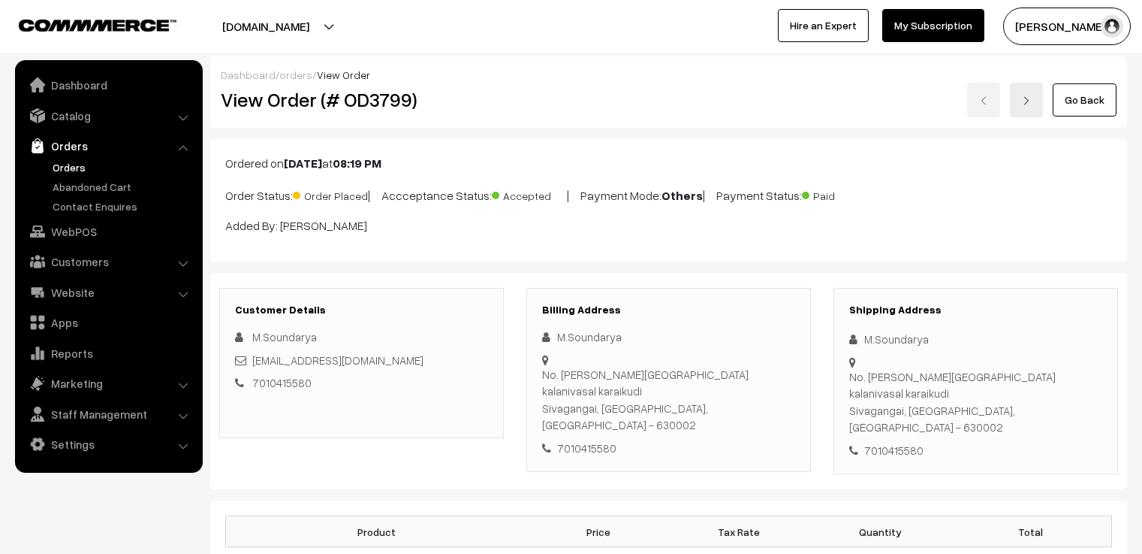  What do you see at coordinates (682, 195) in the screenshot?
I see `b: Others` at bounding box center [682, 195].